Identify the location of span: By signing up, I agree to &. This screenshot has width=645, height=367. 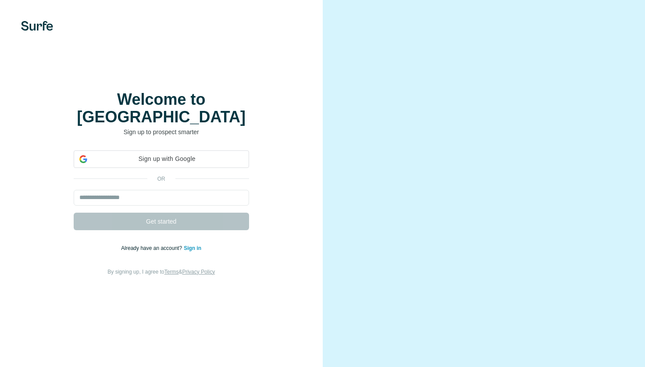
(161, 272).